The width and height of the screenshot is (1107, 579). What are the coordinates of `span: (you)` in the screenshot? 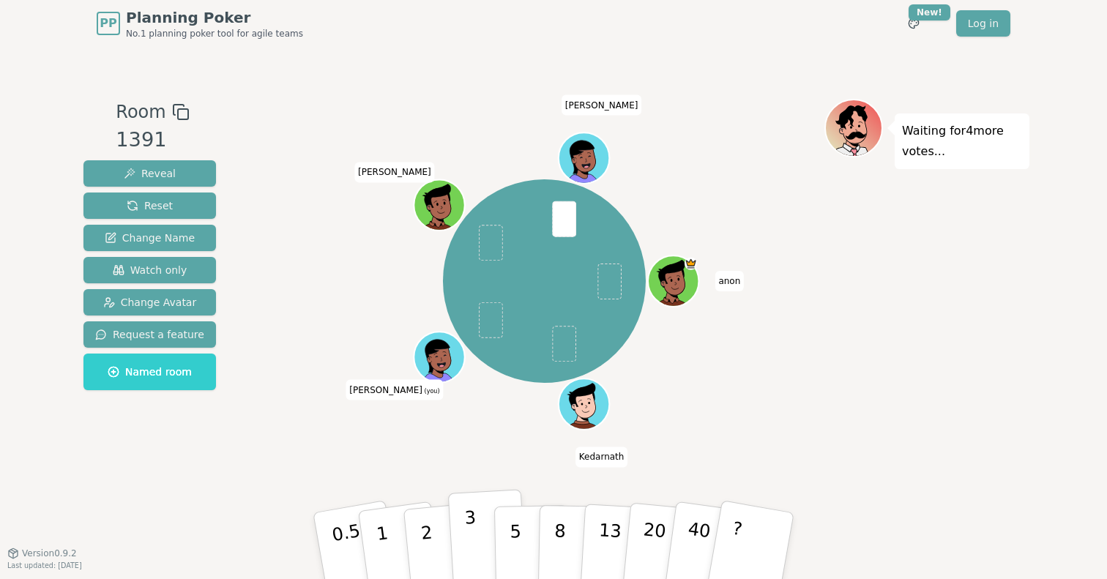 It's located at (431, 391).